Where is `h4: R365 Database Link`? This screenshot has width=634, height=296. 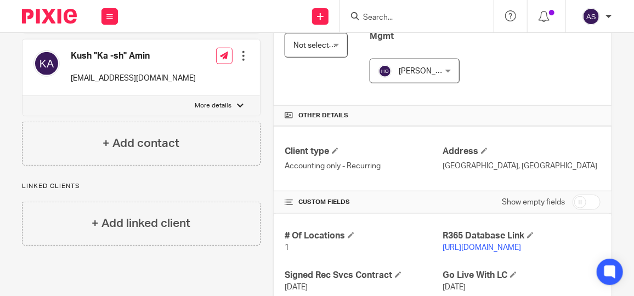
h4: R365 Database Link is located at coordinates (521, 236).